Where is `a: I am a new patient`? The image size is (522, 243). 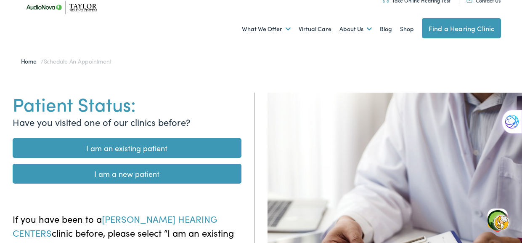
a: I am a new patient is located at coordinates (127, 173).